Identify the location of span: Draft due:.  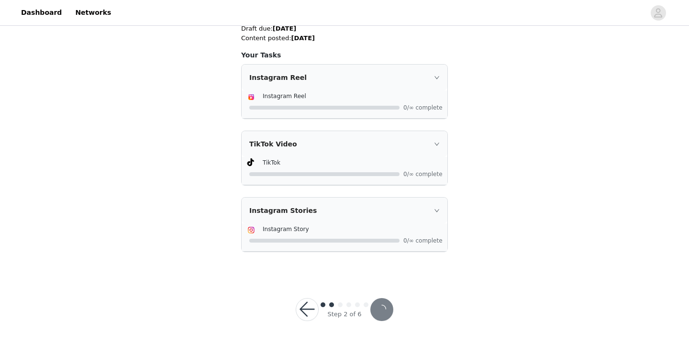
(268, 28).